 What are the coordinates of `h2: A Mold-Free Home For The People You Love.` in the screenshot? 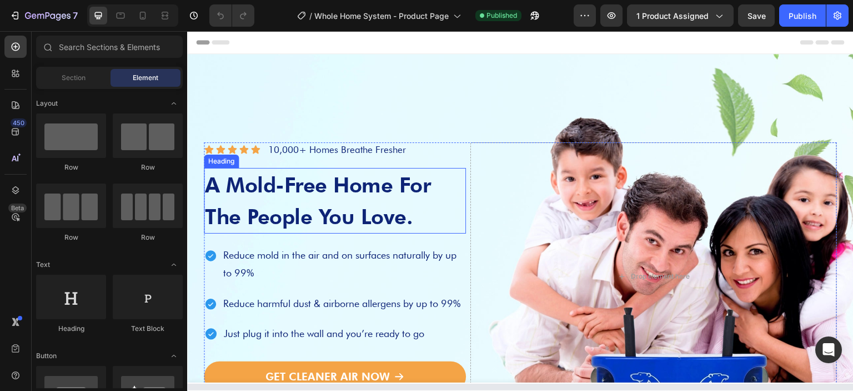 It's located at (148, 169).